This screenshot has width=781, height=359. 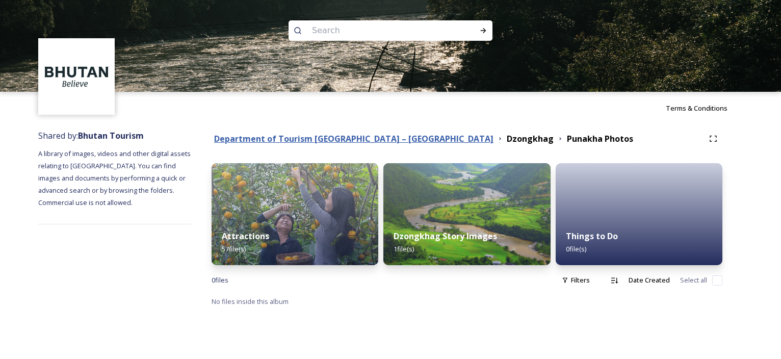 What do you see at coordinates (704, 108) in the screenshot?
I see `a: Terms & Conditions` at bounding box center [704, 108].